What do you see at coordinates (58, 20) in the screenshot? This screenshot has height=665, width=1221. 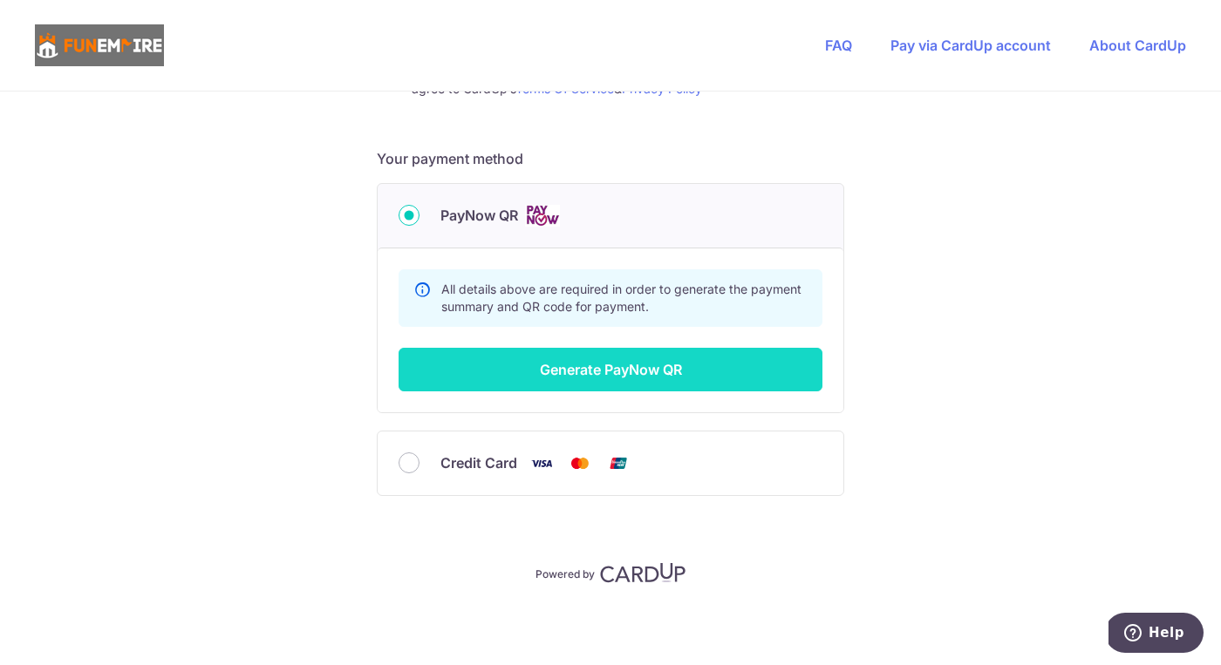 I see `span: Help` at bounding box center [58, 20].